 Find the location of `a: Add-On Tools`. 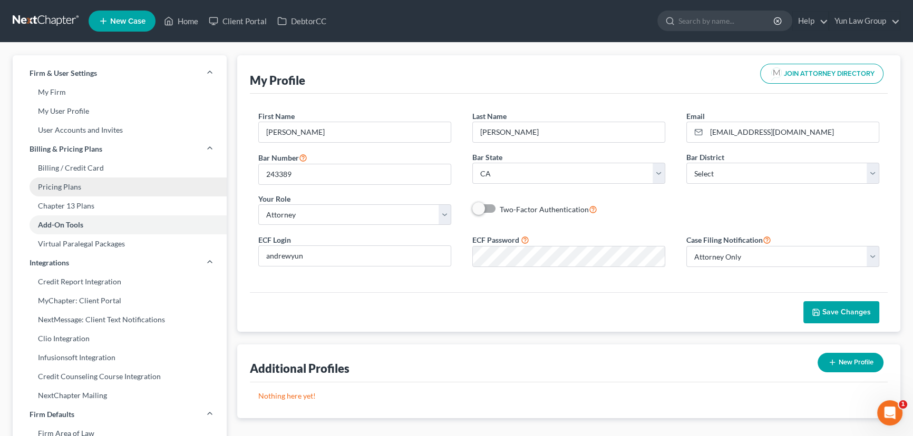

a: Add-On Tools is located at coordinates (120, 225).